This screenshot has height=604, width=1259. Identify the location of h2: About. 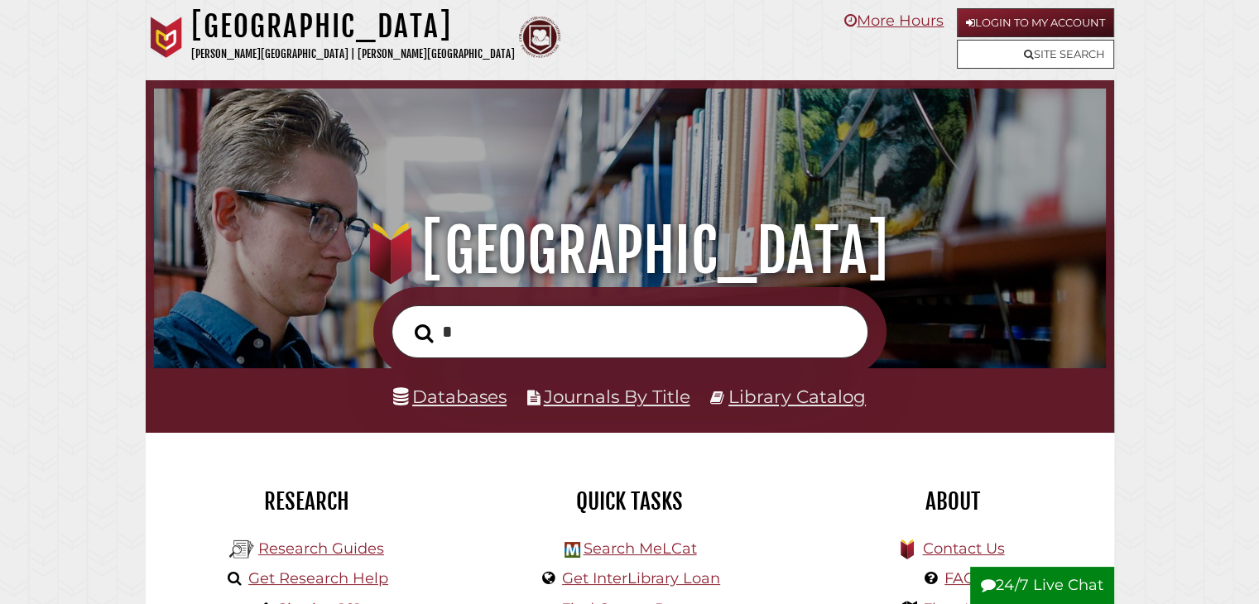
(952, 501).